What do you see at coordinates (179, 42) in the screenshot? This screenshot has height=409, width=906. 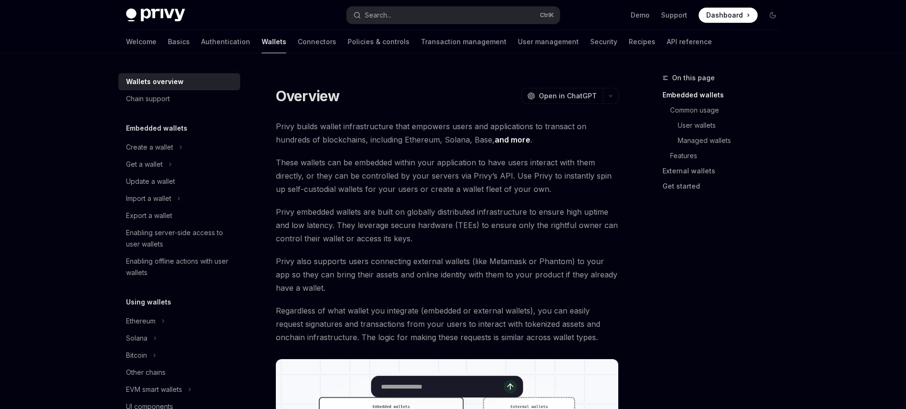 I see `a: Basics` at bounding box center [179, 42].